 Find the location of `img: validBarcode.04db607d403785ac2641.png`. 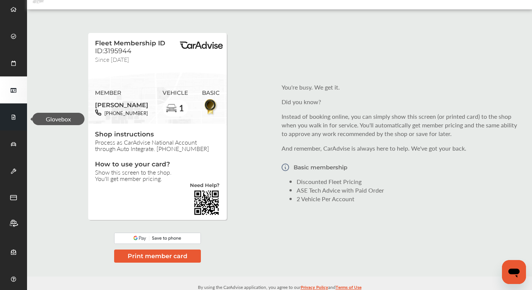

img: validBarcode.04db607d403785ac2641.png is located at coordinates (206, 203).